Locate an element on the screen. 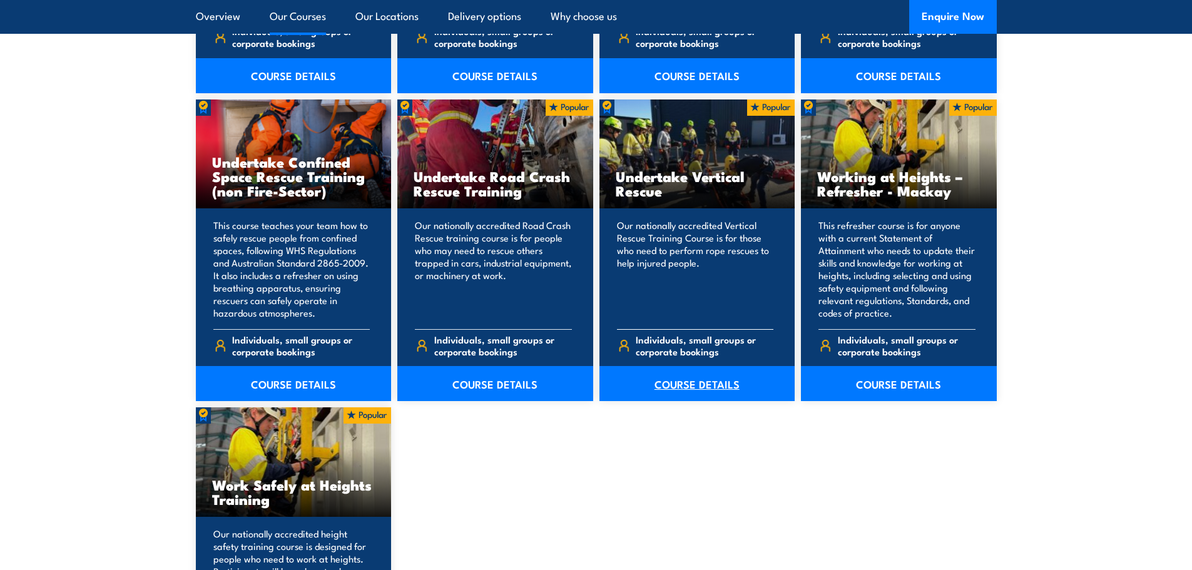  p: Our nationally accredited Vertical Rescue Training Course is for those who need to perform rope r... is located at coordinates (695, 269).